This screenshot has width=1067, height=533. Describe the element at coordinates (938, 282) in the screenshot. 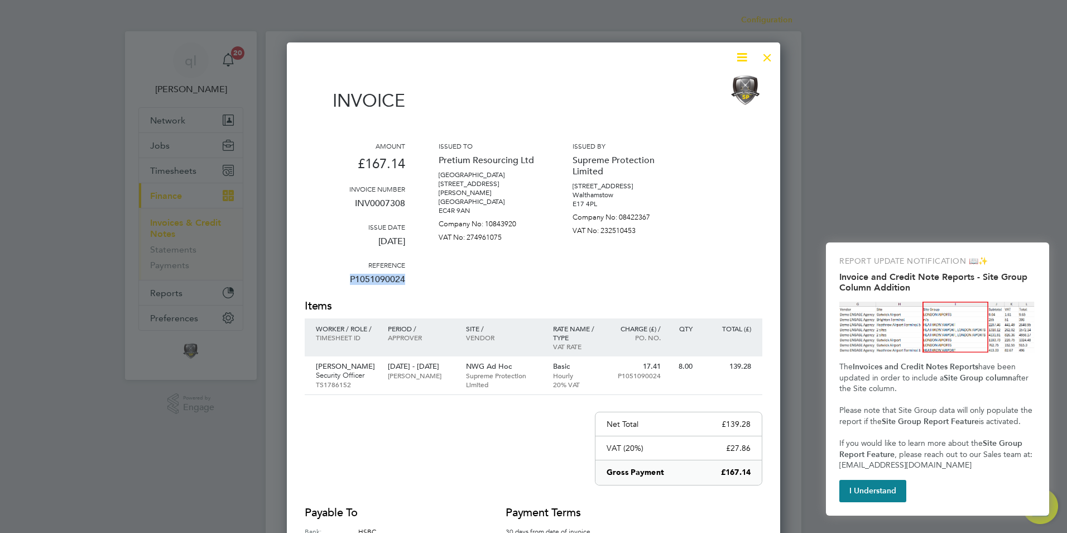

I see `h2: Invoice and Credit Note Reports - Site Group Column Addition` at that location.